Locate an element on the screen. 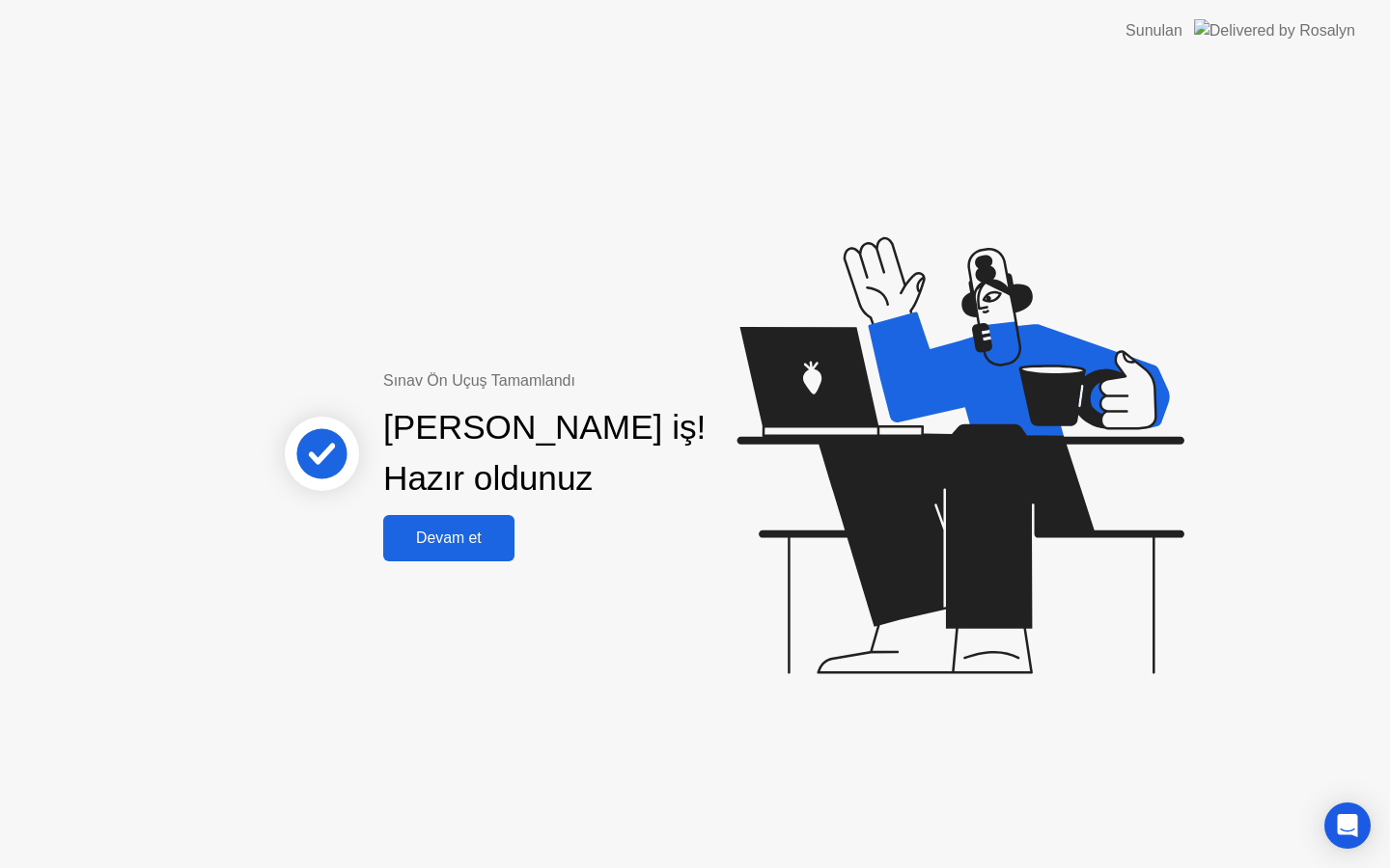  div: Sunulan is located at coordinates (1153, 31).